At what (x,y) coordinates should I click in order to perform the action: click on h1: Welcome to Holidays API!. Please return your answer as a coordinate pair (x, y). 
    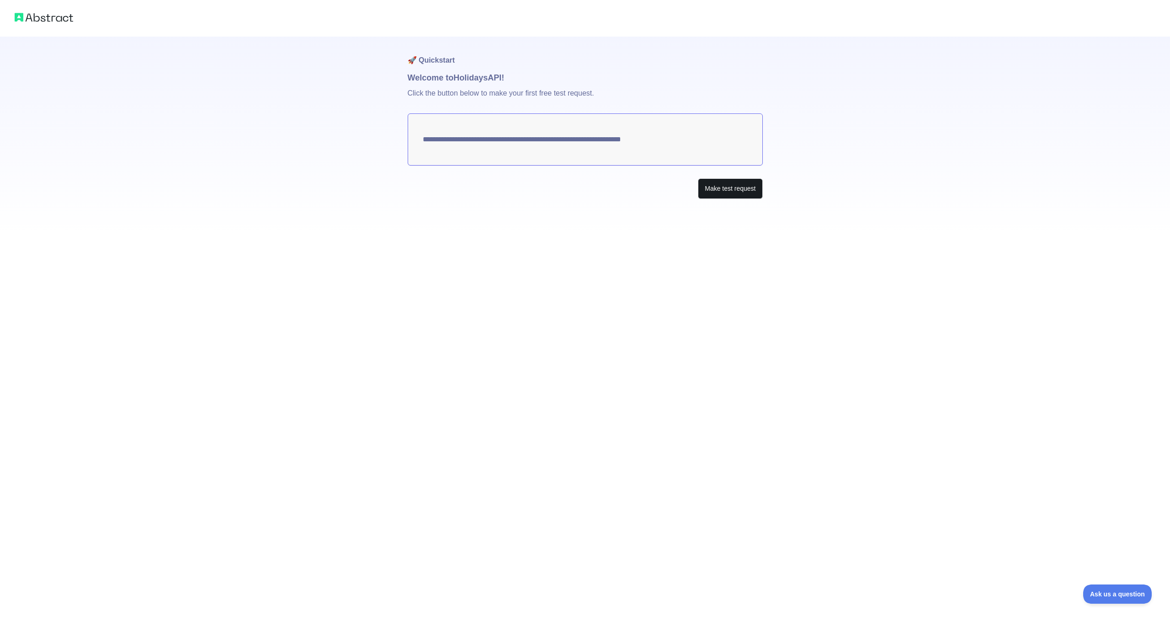
    Looking at the image, I should click on (585, 78).